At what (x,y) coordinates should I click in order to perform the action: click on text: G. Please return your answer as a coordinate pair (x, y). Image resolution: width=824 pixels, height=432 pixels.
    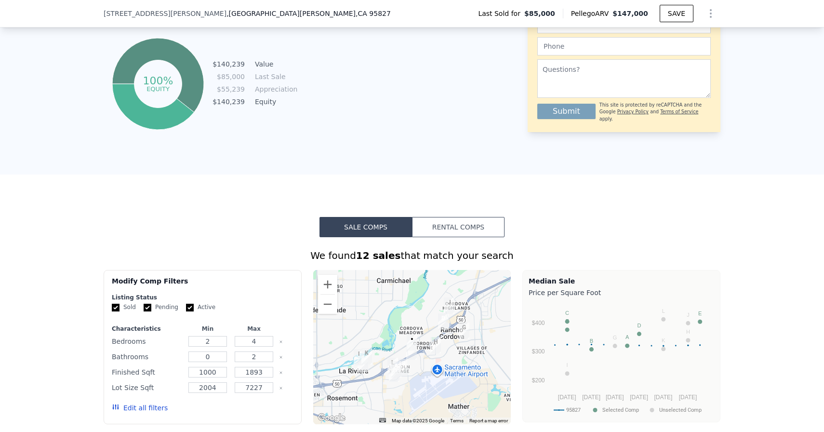
    Looking at the image, I should click on (615, 337).